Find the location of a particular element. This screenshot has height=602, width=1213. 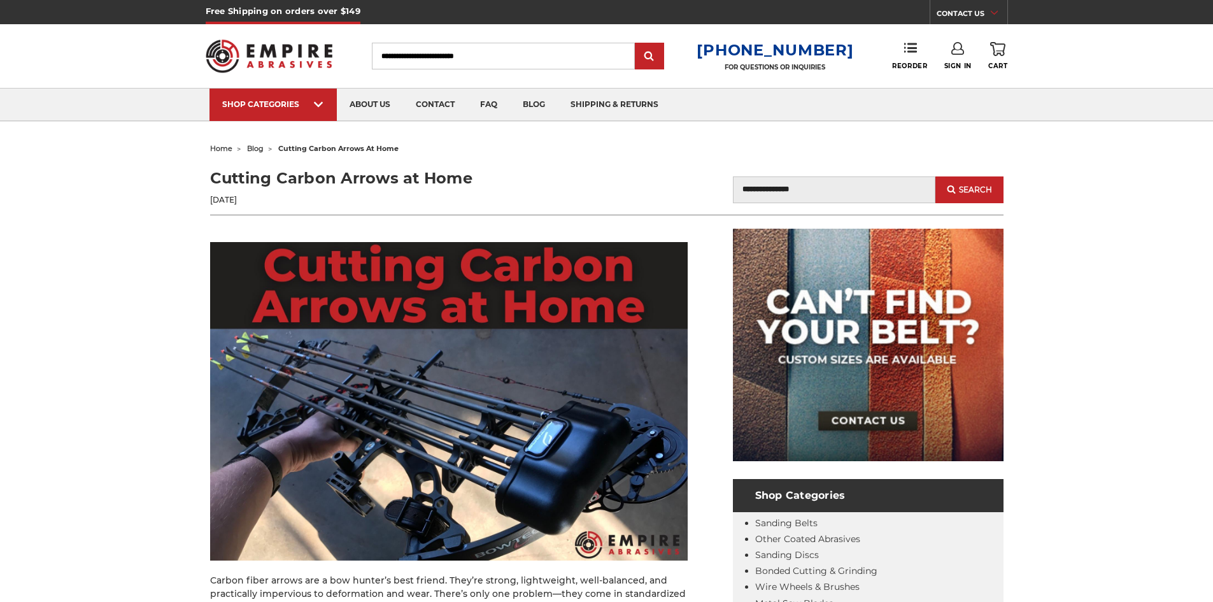

img: promo banner for custom belts. is located at coordinates (868, 345).